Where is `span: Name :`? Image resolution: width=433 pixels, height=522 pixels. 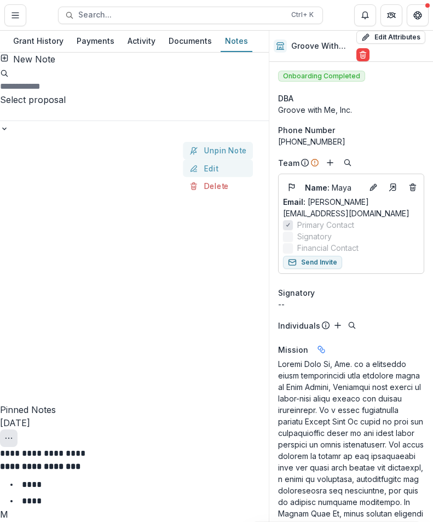
span: Name : is located at coordinates (317, 187).